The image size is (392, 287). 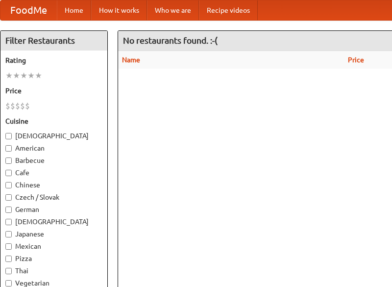 What do you see at coordinates (119, 10) in the screenshot?
I see `a: How it works` at bounding box center [119, 10].